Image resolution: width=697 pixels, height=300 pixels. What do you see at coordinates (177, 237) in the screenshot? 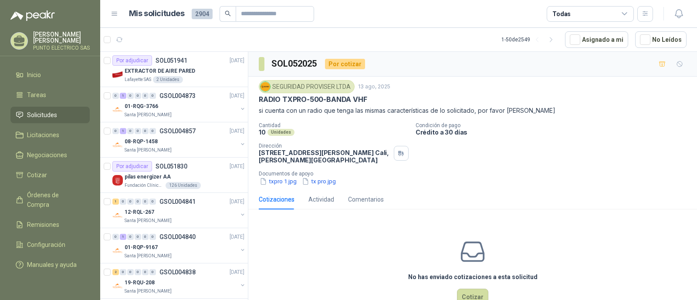
I see `p: GSOL004840` at bounding box center [177, 237].